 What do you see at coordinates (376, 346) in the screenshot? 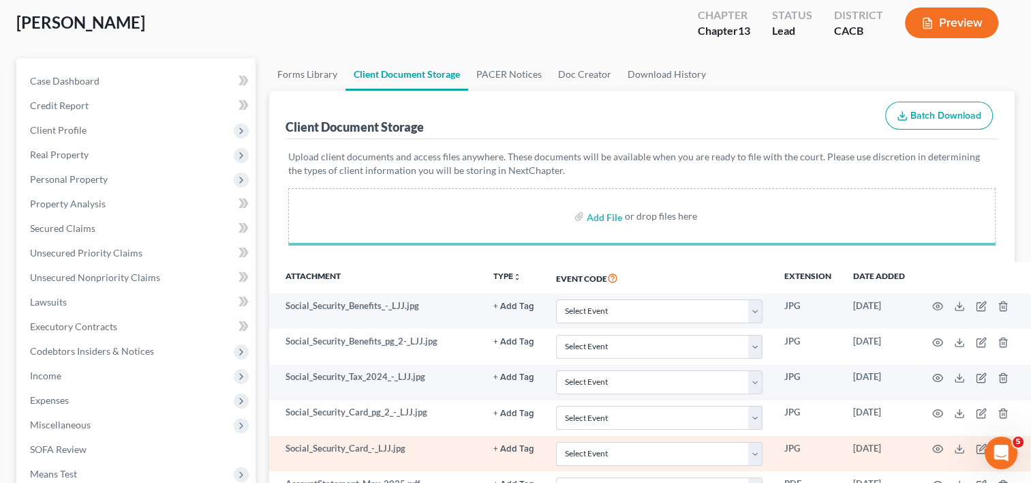
I see `td: Social_Security_Benefits_pg_2-_LJJ.jpg` at bounding box center [376, 346].